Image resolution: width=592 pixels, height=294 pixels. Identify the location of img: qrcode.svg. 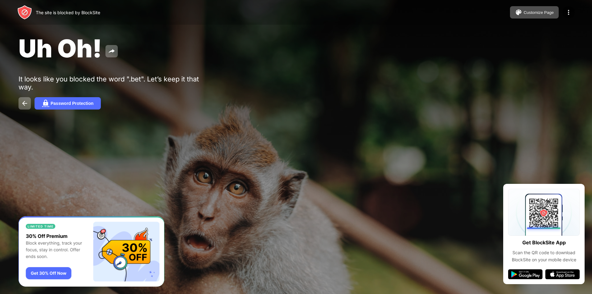
(544, 212).